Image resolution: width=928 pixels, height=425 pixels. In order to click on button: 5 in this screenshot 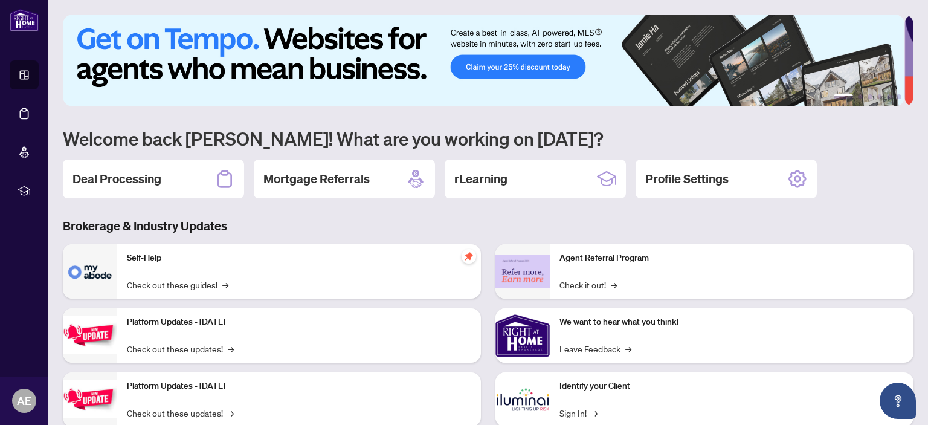, I will do `click(889, 97)`.